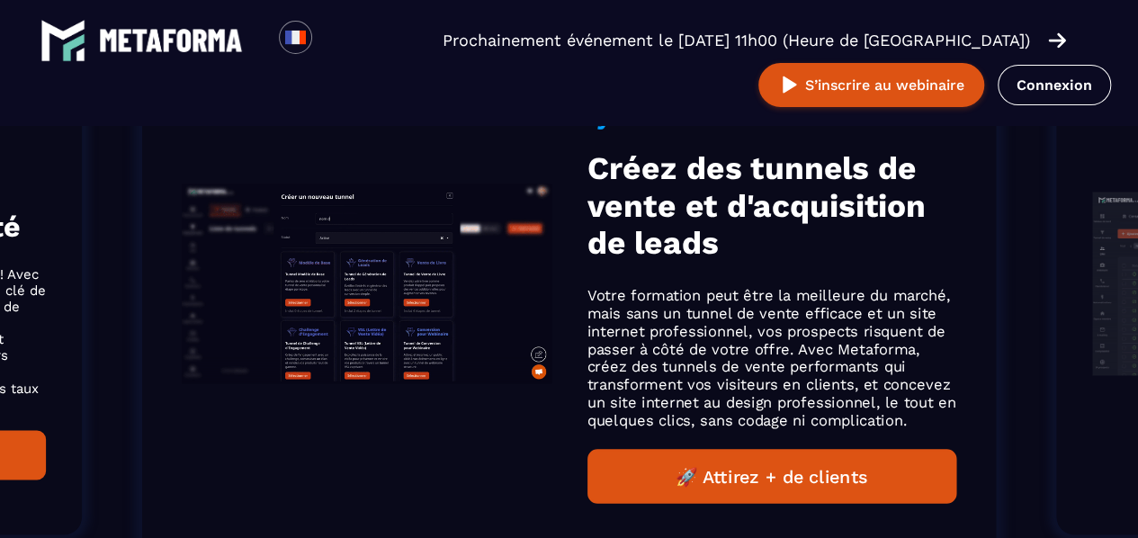 The height and width of the screenshot is (538, 1138). What do you see at coordinates (295, 37) in the screenshot?
I see `img: fr` at bounding box center [295, 37].